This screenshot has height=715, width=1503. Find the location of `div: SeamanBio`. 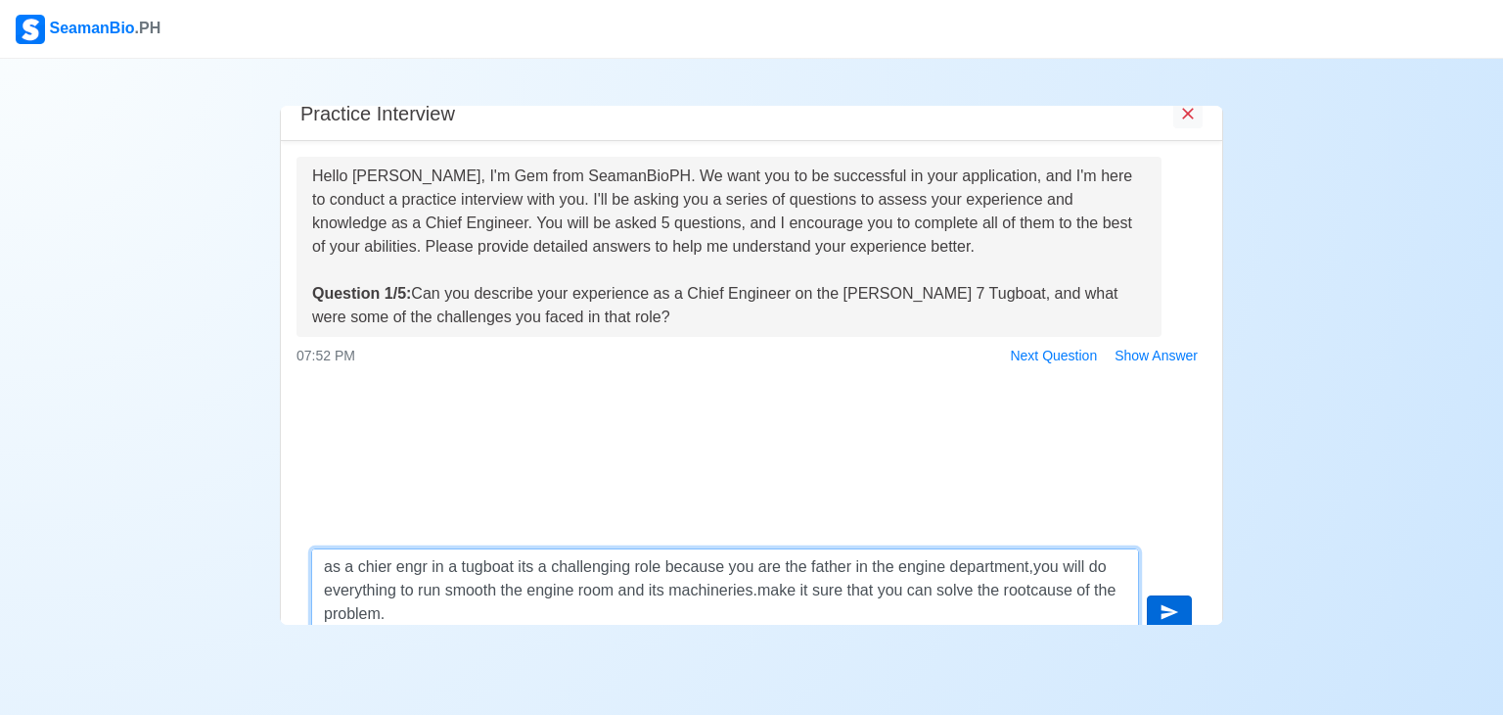

div: SeamanBio is located at coordinates (88, 29).